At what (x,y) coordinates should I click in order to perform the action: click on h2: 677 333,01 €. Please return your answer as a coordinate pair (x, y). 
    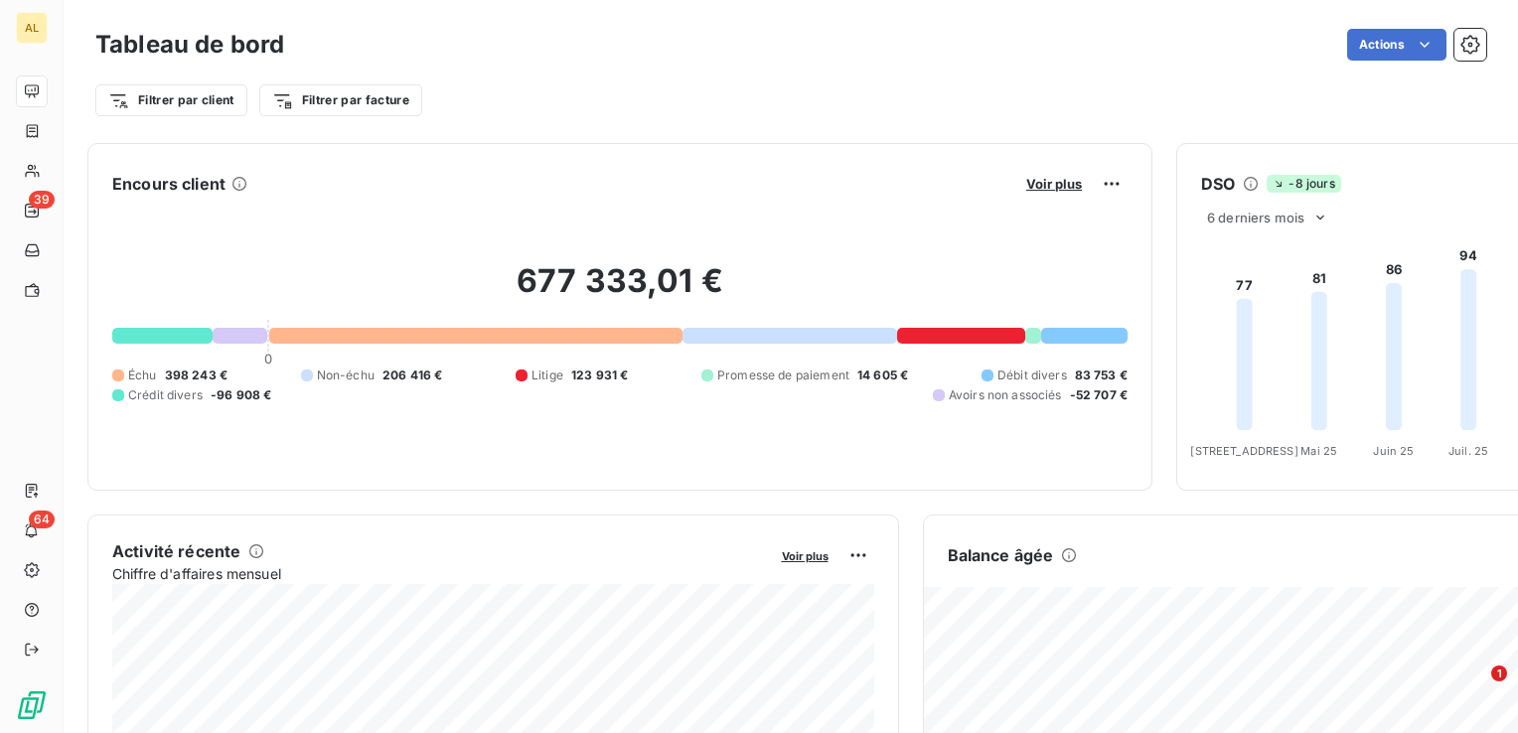
    Looking at the image, I should click on (620, 291).